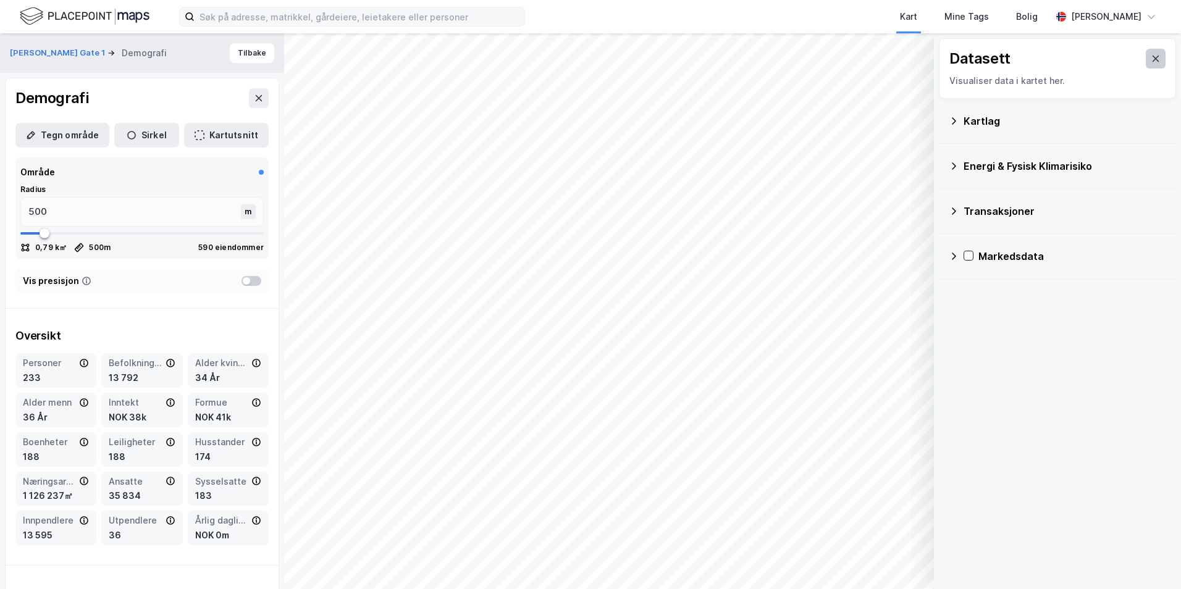  What do you see at coordinates (1065, 211) in the screenshot?
I see `div: Transaksjoner` at bounding box center [1065, 211].